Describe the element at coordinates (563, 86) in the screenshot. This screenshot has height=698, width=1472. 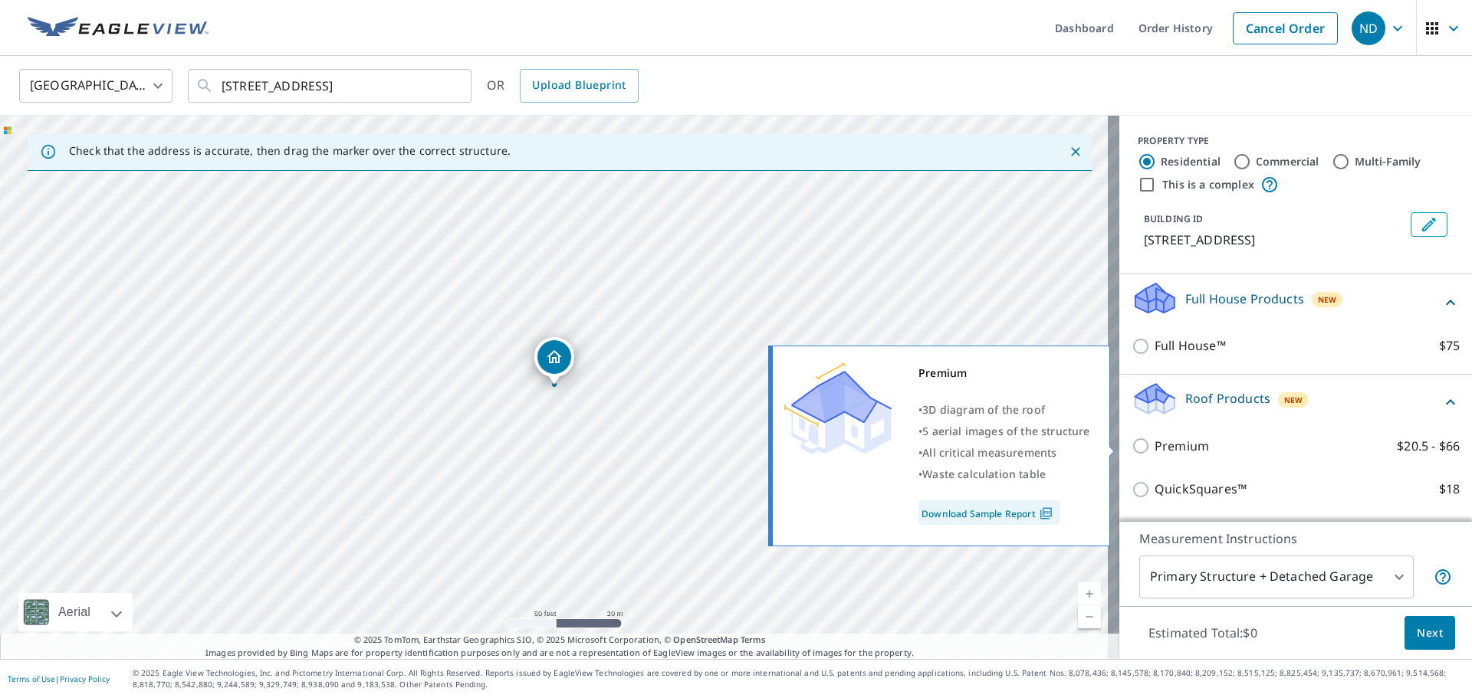
I see `div: OR` at that location.